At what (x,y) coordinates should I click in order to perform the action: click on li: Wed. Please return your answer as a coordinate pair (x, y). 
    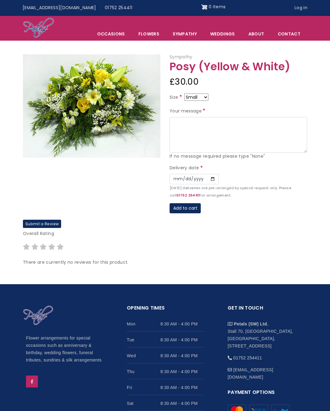
    Looking at the image, I should click on (165, 355).